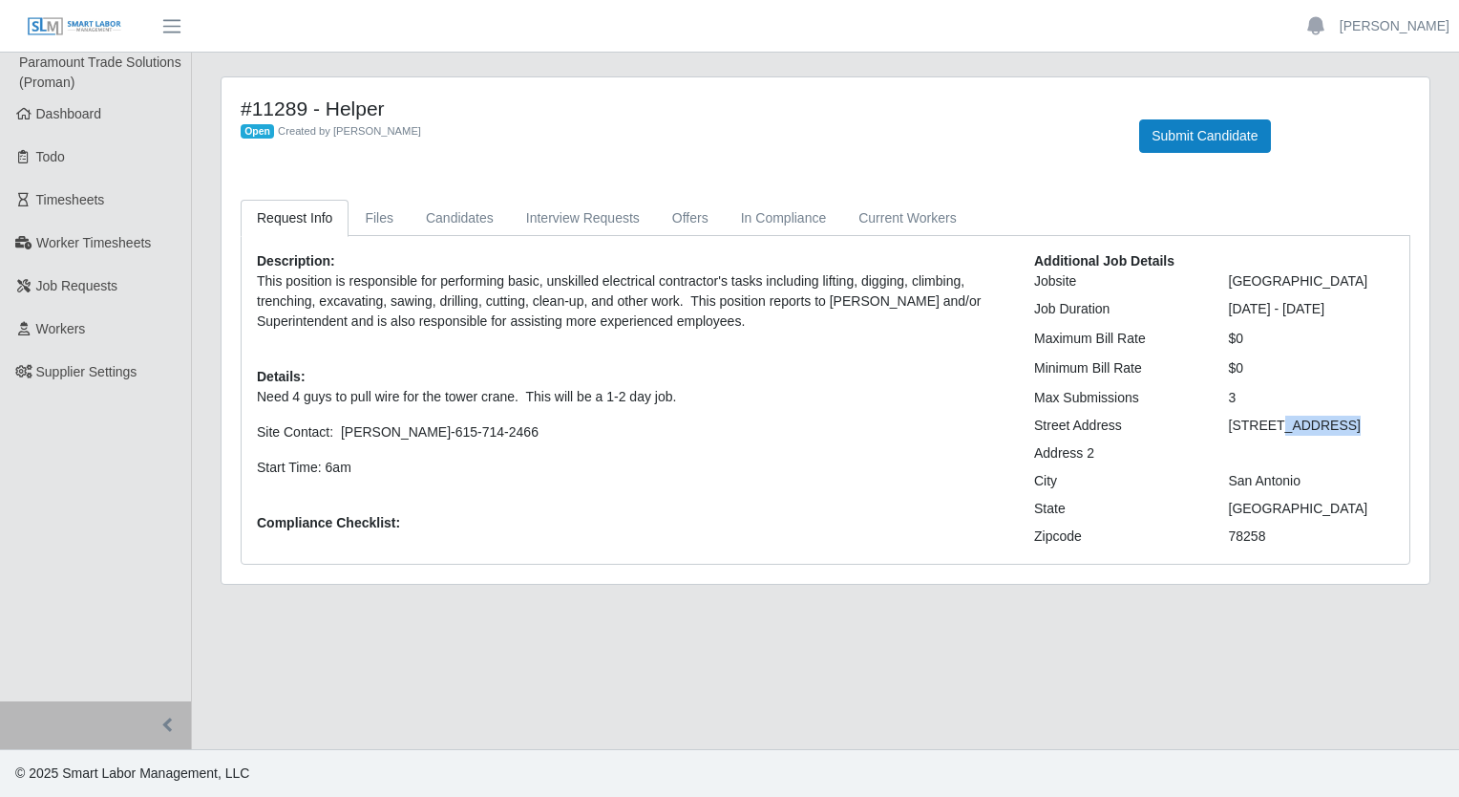 The height and width of the screenshot is (797, 1459). What do you see at coordinates (1117, 425) in the screenshot?
I see `div: Street Address` at bounding box center [1117, 425].